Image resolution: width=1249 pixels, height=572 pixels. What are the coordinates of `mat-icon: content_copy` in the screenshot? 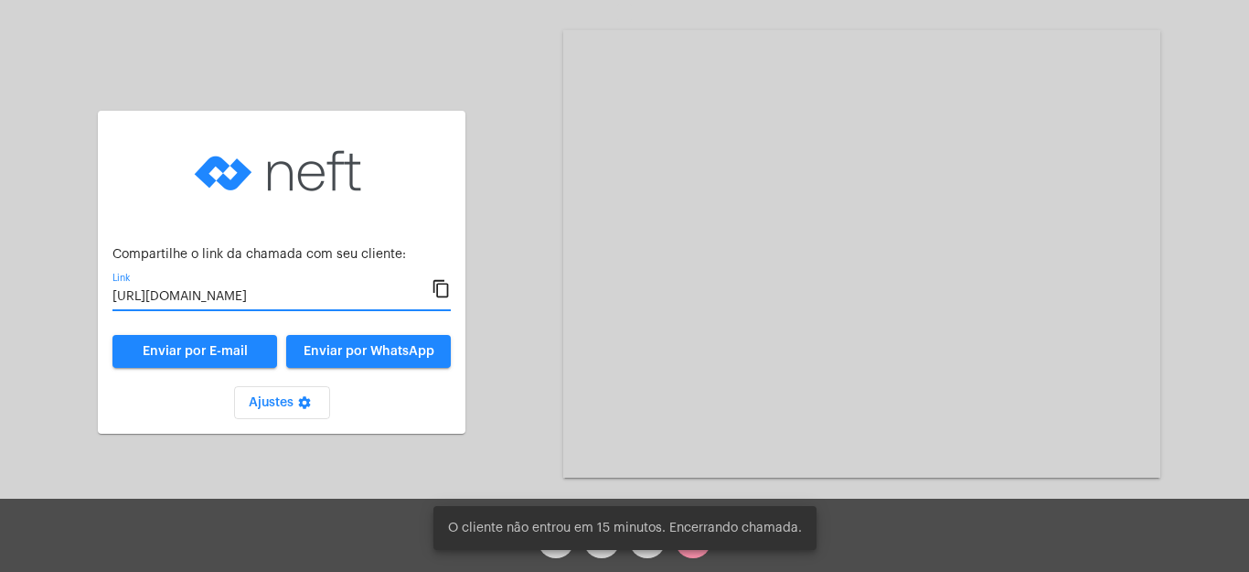 It's located at (441, 289).